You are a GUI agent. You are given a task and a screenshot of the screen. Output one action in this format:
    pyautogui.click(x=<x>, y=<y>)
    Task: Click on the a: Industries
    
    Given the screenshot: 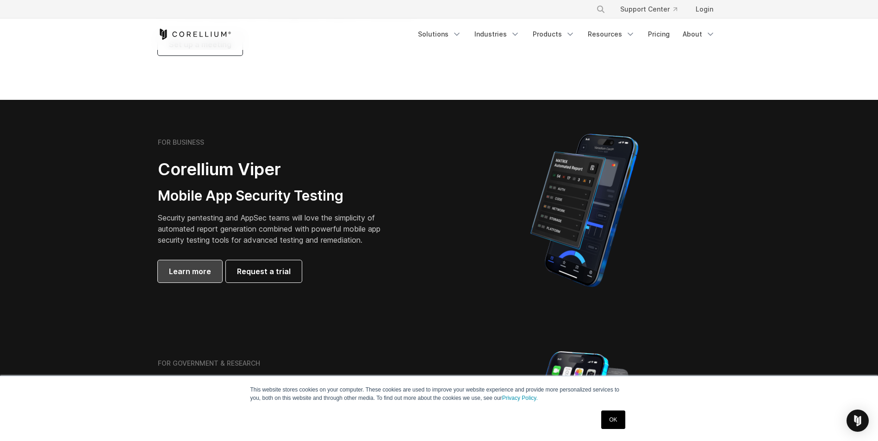 What is the action you would take?
    pyautogui.click(x=497, y=34)
    